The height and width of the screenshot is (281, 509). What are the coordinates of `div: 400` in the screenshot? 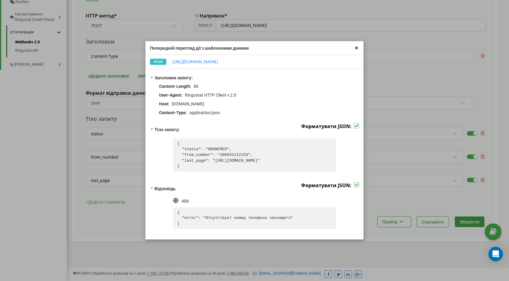 It's located at (185, 201).